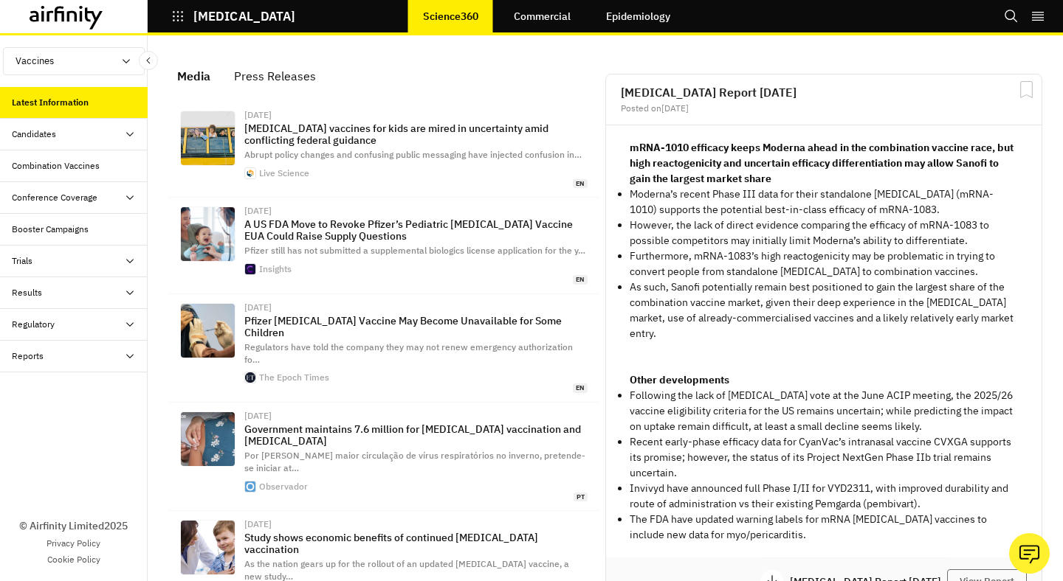 The image size is (1063, 581). I want to click on svg: Bookmark Report, so click(1026, 89).